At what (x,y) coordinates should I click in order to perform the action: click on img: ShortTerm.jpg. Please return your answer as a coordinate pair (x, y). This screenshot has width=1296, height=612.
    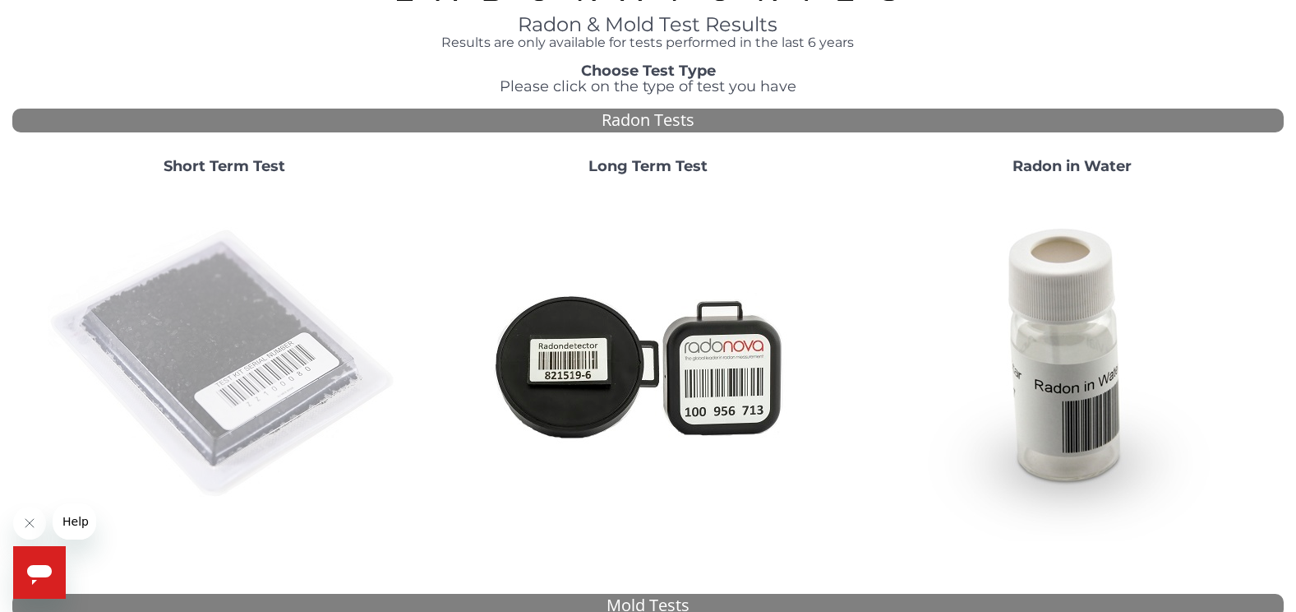
    Looking at the image, I should click on (224, 364).